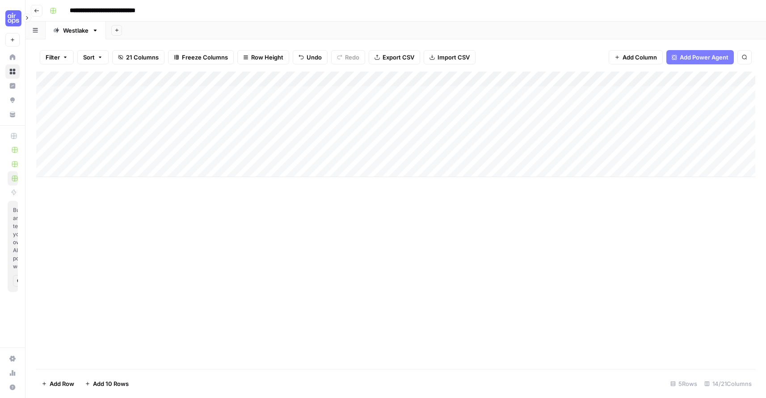 The image size is (766, 398). What do you see at coordinates (13, 387) in the screenshot?
I see `button: Help + Support` at bounding box center [13, 387].